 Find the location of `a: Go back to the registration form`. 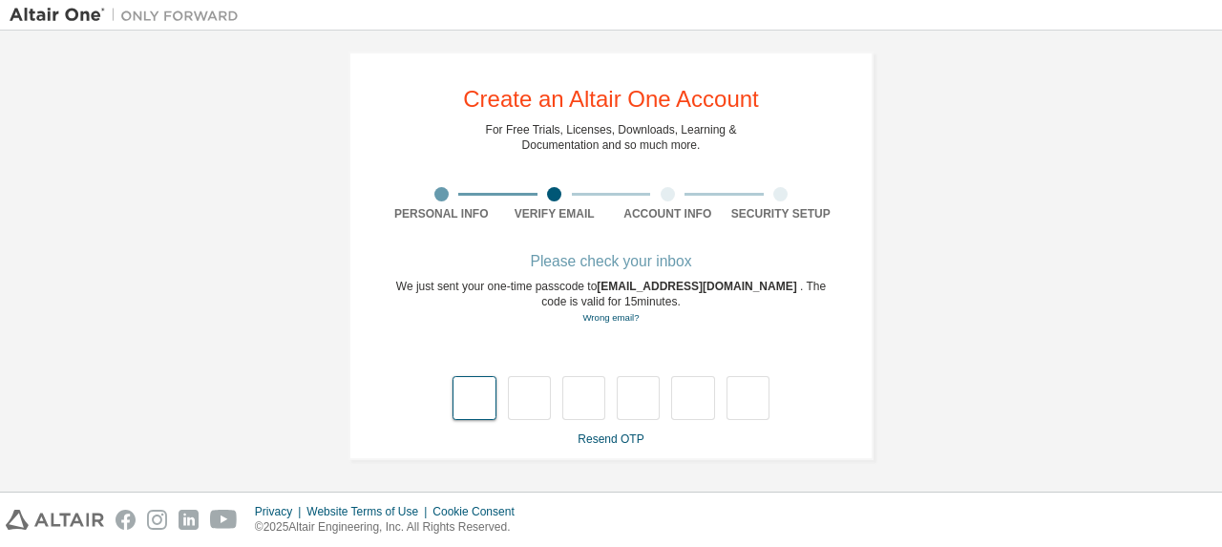

a: Go back to the registration form is located at coordinates (610, 317).